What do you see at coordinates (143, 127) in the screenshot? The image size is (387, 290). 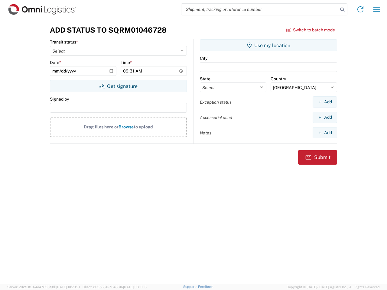 I see `span: to upload` at bounding box center [143, 127].